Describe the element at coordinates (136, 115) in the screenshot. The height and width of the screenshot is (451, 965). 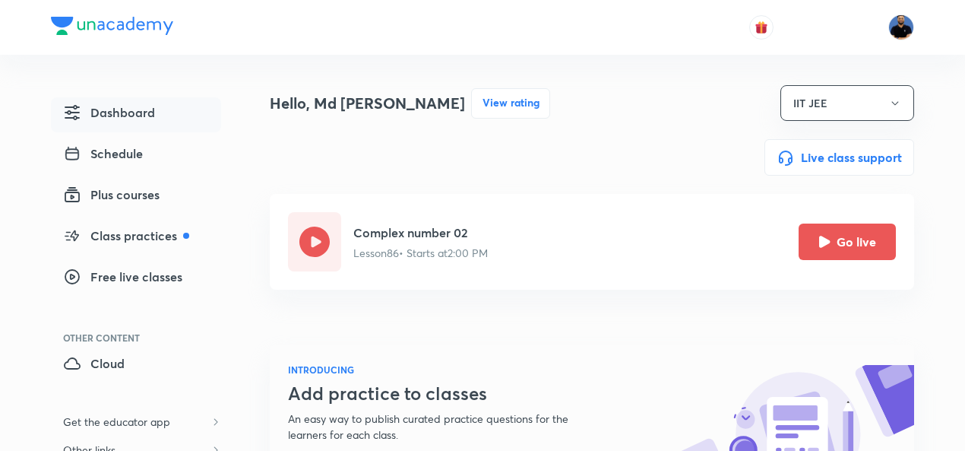
I see `a: Dashboard` at that location.